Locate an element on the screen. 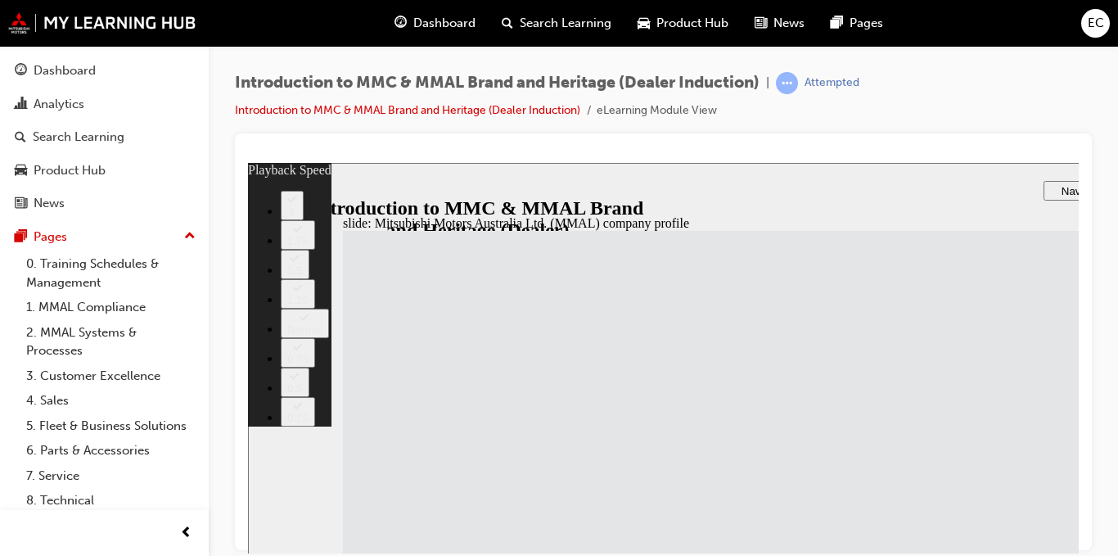 Image resolution: width=1118 pixels, height=556 pixels. span: Pages is located at coordinates (866, 23).